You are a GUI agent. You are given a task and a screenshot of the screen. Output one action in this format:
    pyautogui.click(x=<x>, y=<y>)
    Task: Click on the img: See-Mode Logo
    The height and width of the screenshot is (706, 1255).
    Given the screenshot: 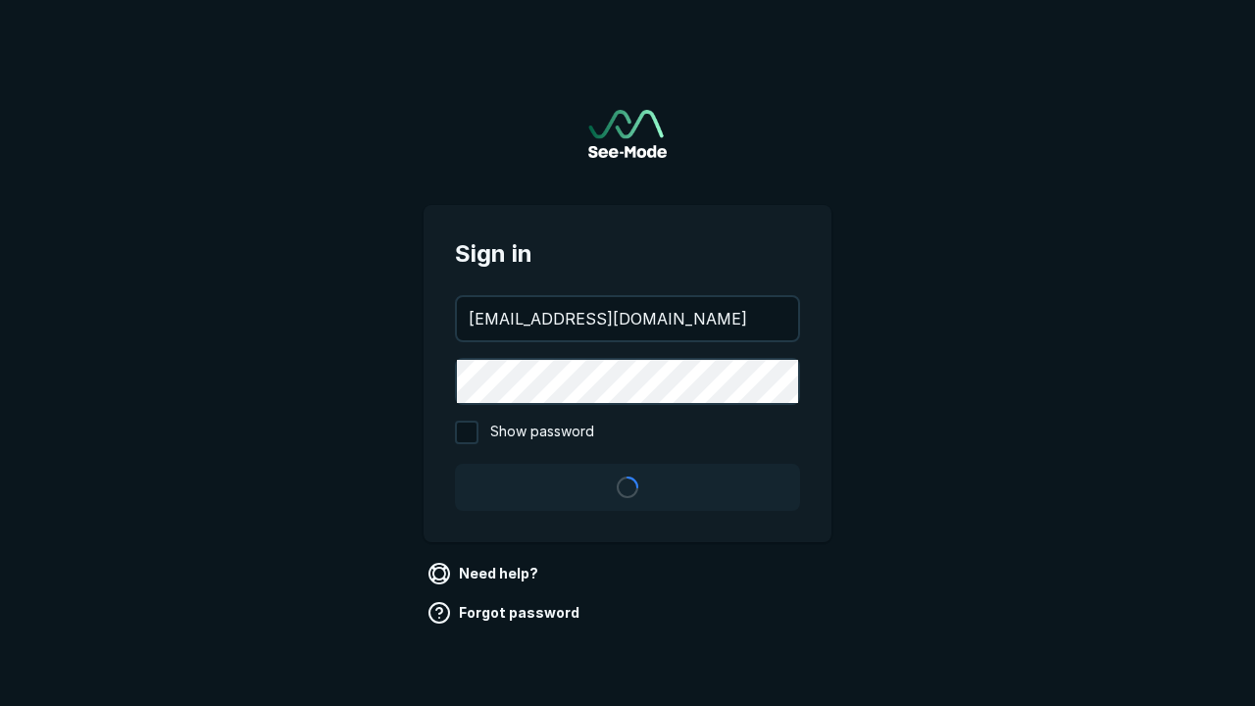 What is the action you would take?
    pyautogui.click(x=628, y=133)
    